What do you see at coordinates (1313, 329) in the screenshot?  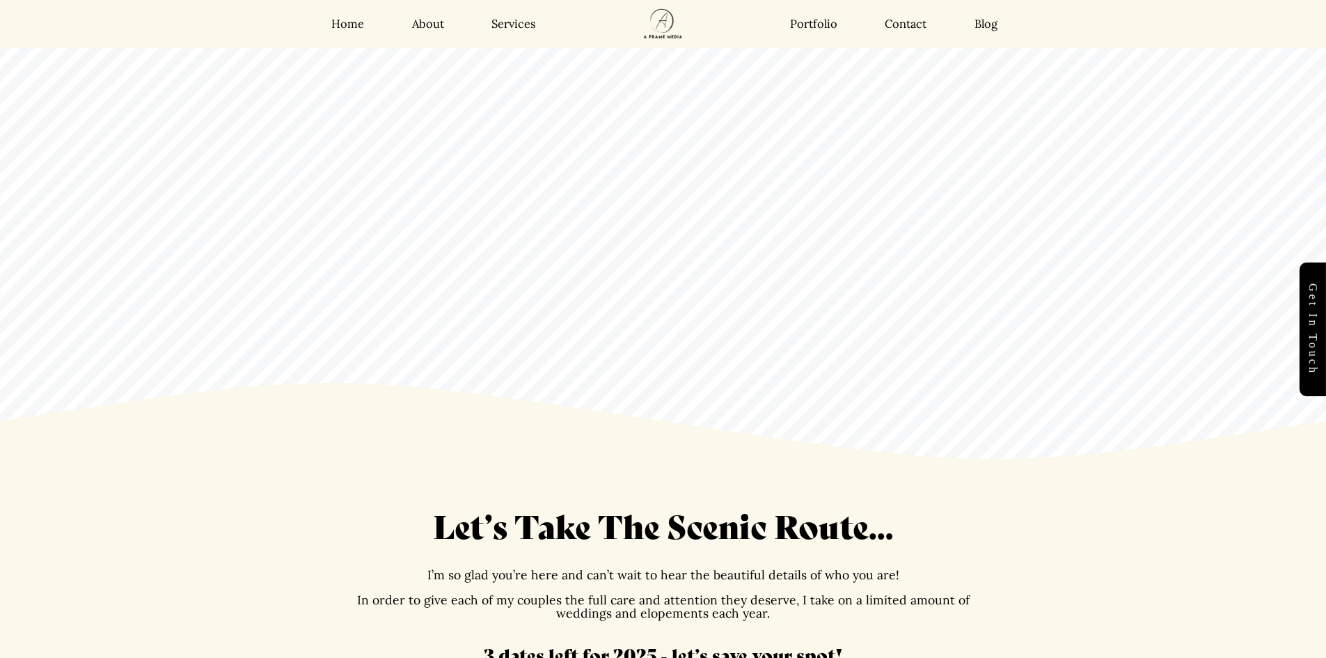 I see `a: Get in touch` at bounding box center [1313, 329].